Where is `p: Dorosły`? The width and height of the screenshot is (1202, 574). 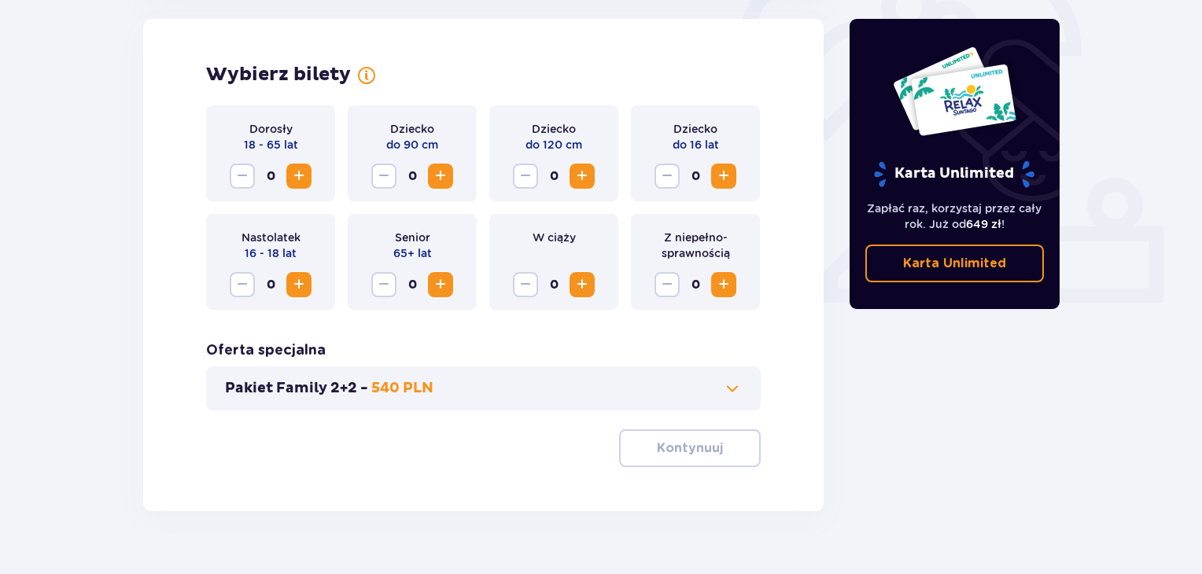 p: Dorosły is located at coordinates (271, 129).